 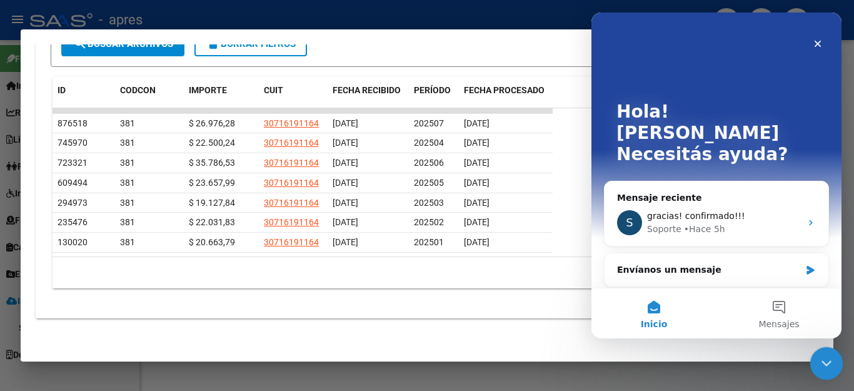 I want to click on datatable-header-cell: FECHA RECIBIDO, so click(x=368, y=97).